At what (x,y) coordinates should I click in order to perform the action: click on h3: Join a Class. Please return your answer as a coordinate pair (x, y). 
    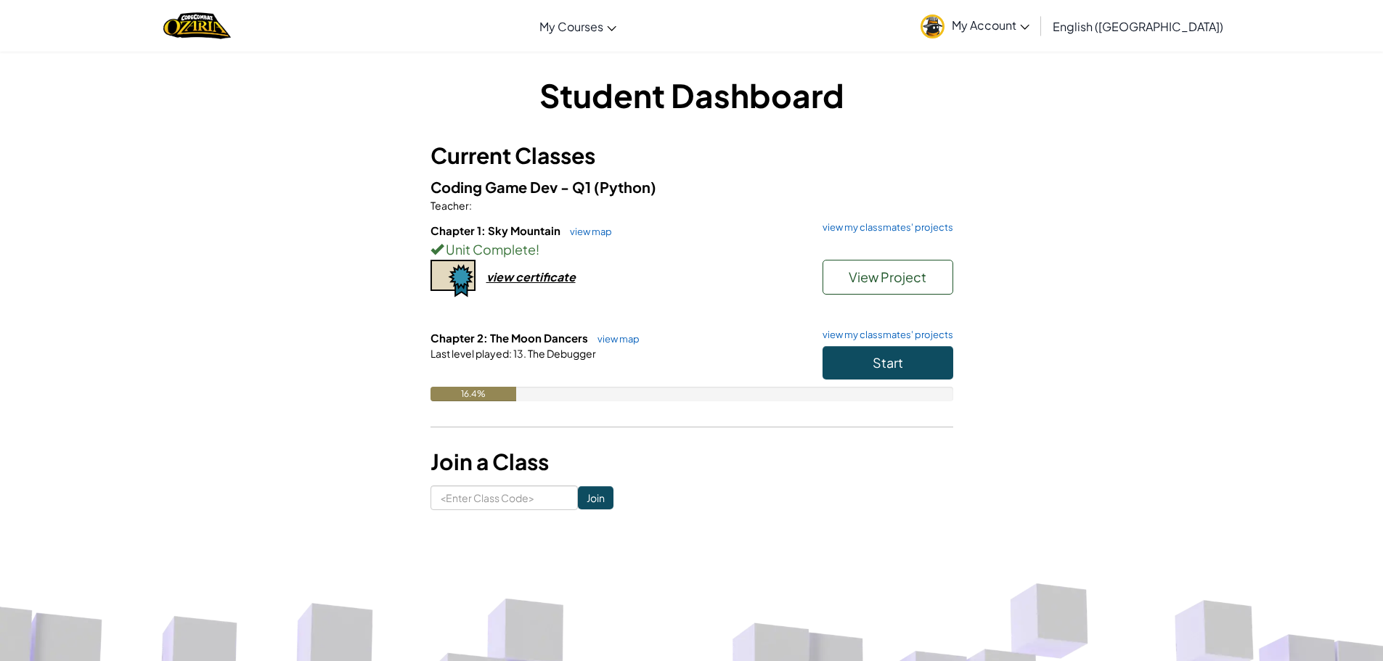
    Looking at the image, I should click on (692, 462).